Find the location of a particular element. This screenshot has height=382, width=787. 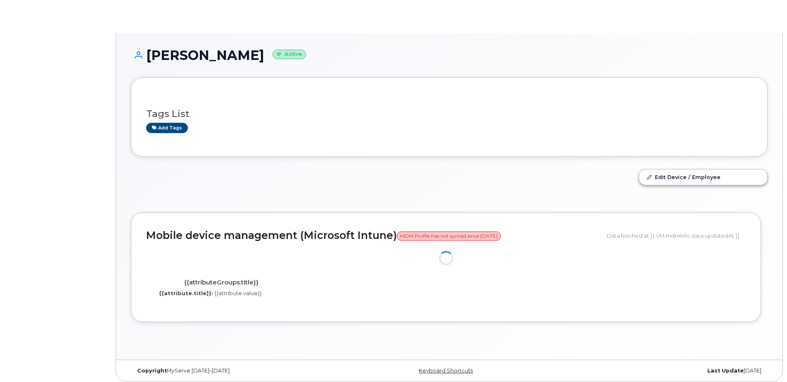

h2: Mobile device management (Microsoft Intune) is located at coordinates (373, 235).